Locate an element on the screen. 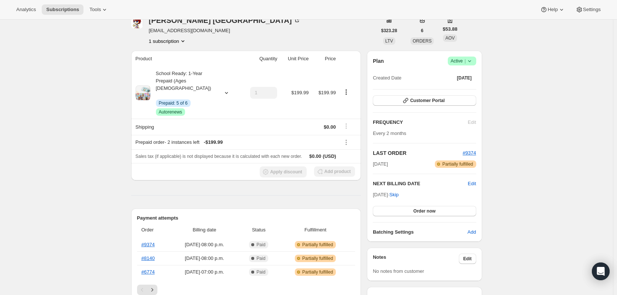 Image resolution: width=617 pixels, height=295 pixels. button: Customer Portal is located at coordinates (424, 100).